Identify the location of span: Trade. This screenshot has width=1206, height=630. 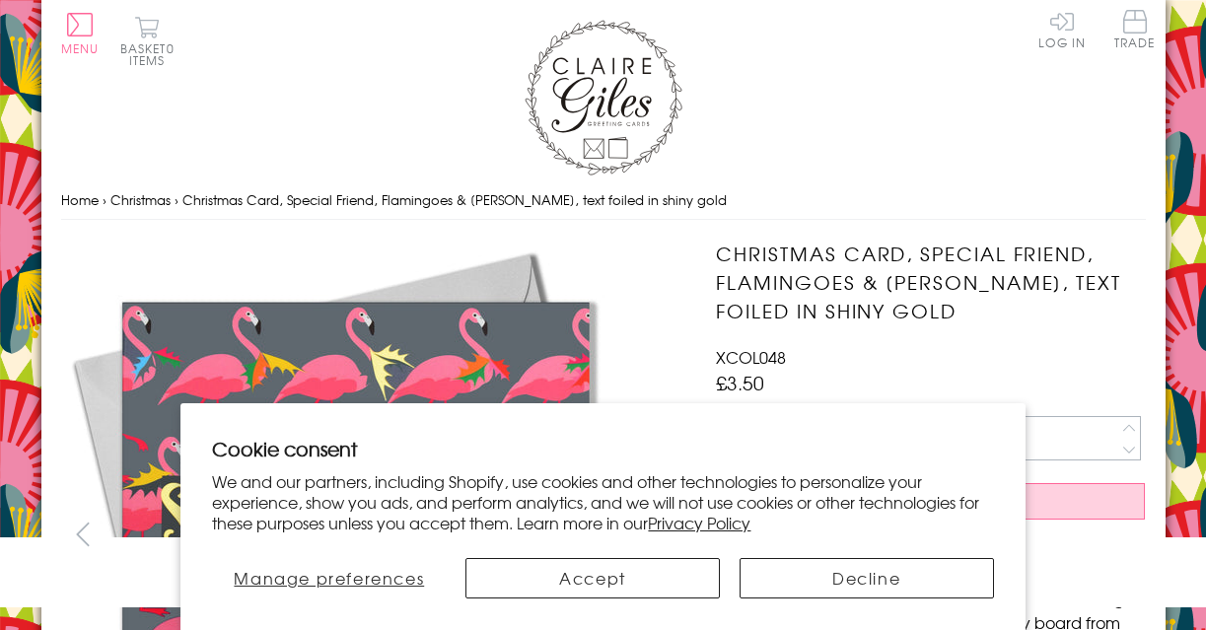
(1135, 29).